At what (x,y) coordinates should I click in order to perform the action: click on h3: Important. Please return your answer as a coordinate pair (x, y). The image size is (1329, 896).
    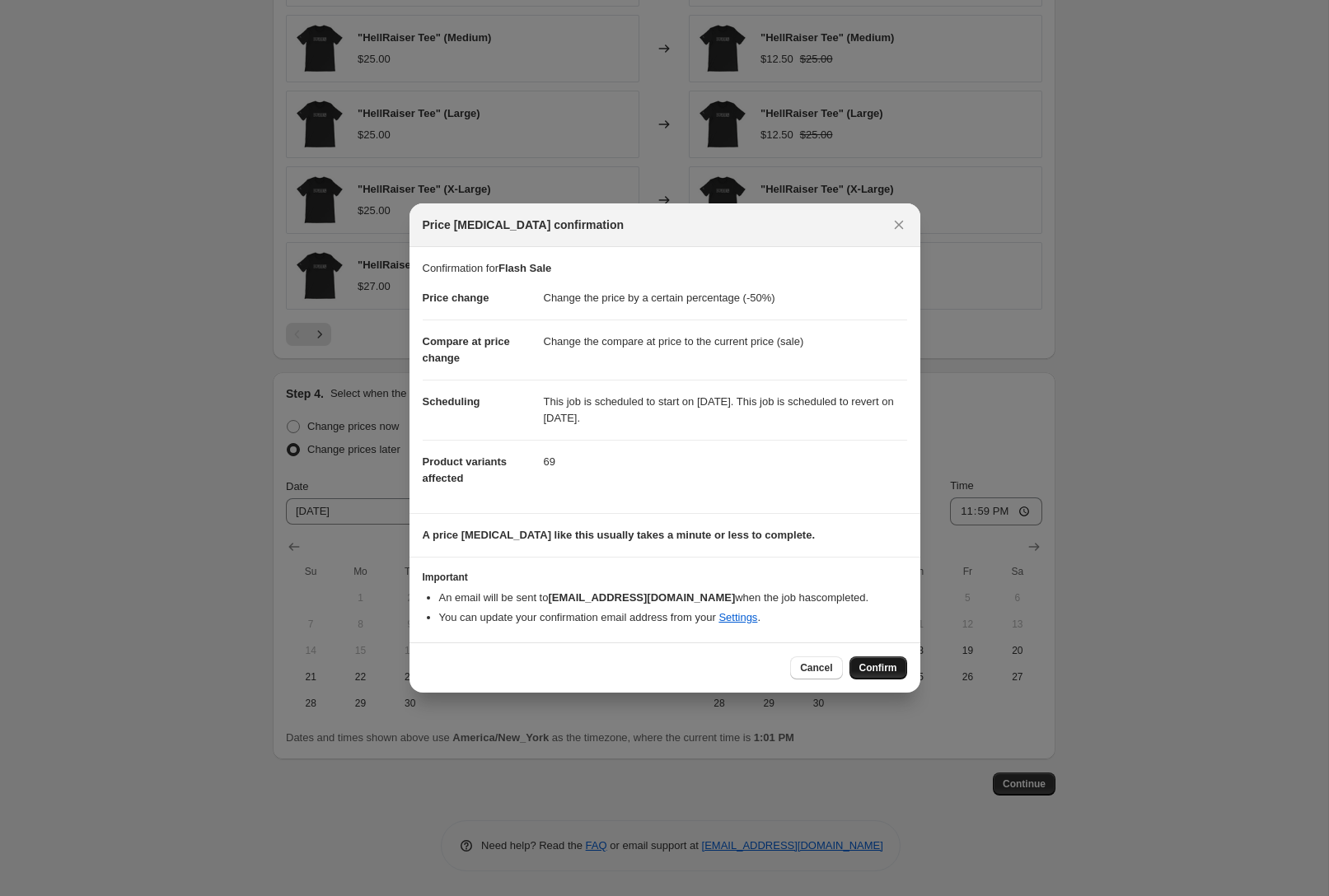
    Looking at the image, I should click on (665, 578).